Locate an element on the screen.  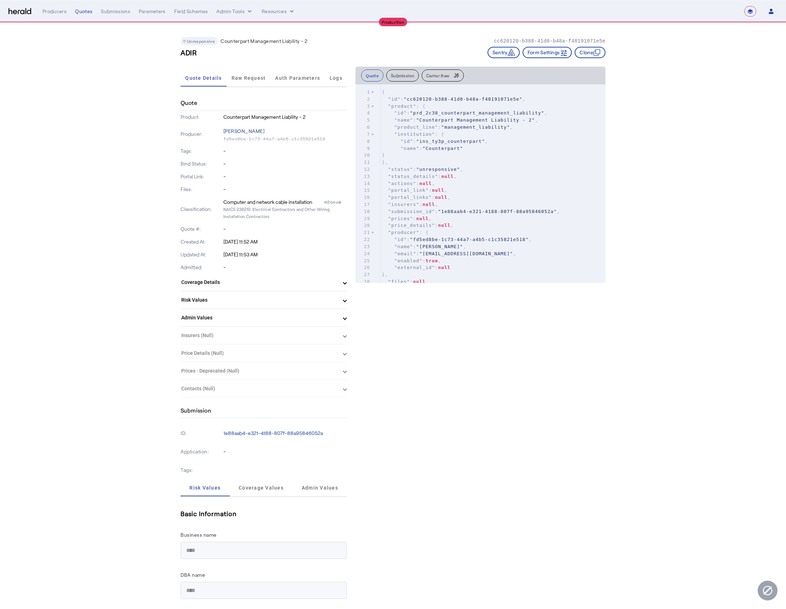
span: "institution" is located at coordinates (415, 134).